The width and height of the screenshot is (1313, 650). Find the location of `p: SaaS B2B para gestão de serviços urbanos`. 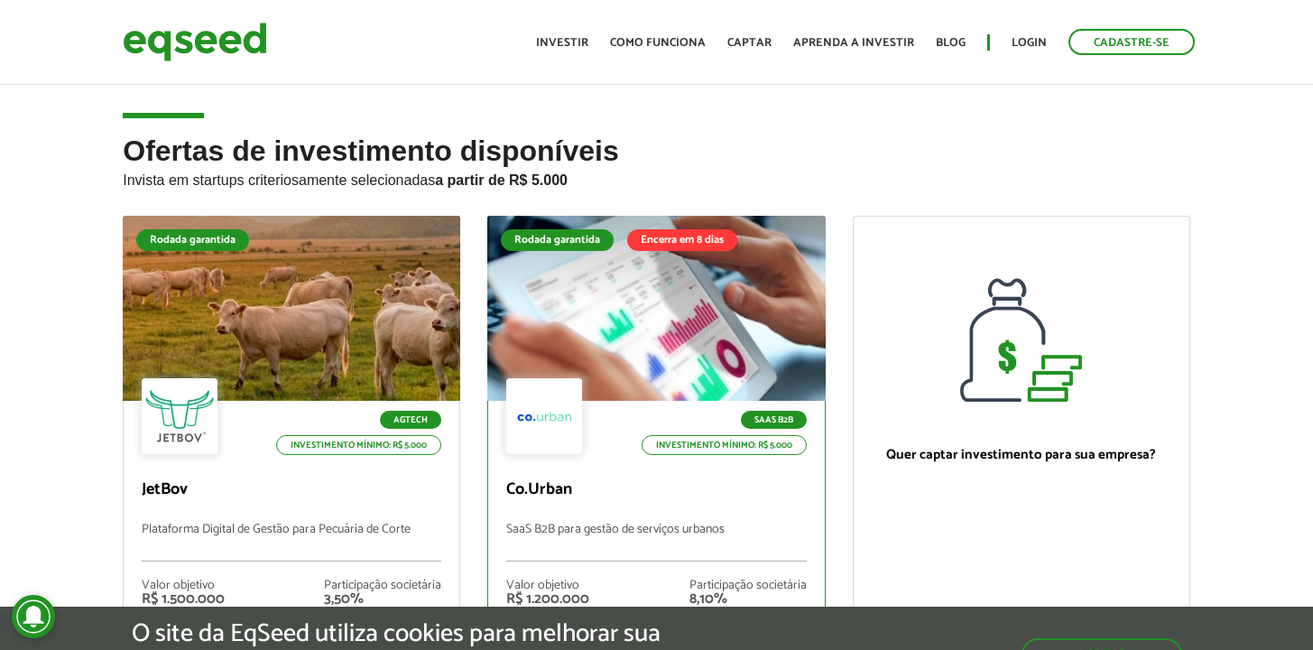

p: SaaS B2B para gestão de serviços urbanos is located at coordinates (656, 541).